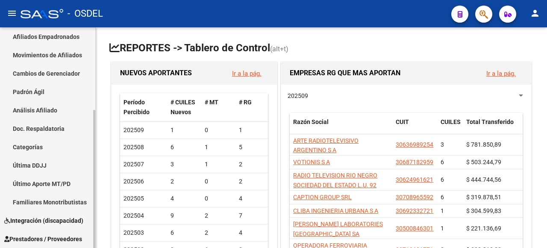  I want to click on mat-icon: person, so click(535, 13).